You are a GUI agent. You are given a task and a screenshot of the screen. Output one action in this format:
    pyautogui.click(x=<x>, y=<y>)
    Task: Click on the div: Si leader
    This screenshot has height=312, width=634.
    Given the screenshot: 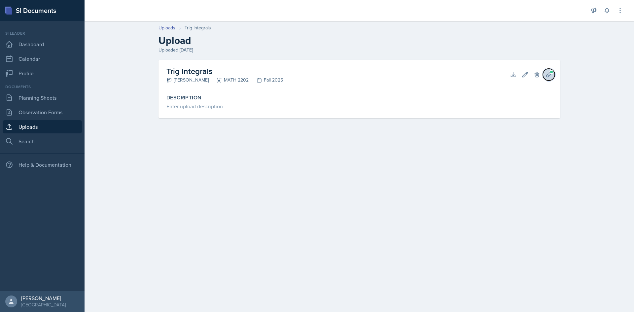 What is the action you would take?
    pyautogui.click(x=42, y=33)
    